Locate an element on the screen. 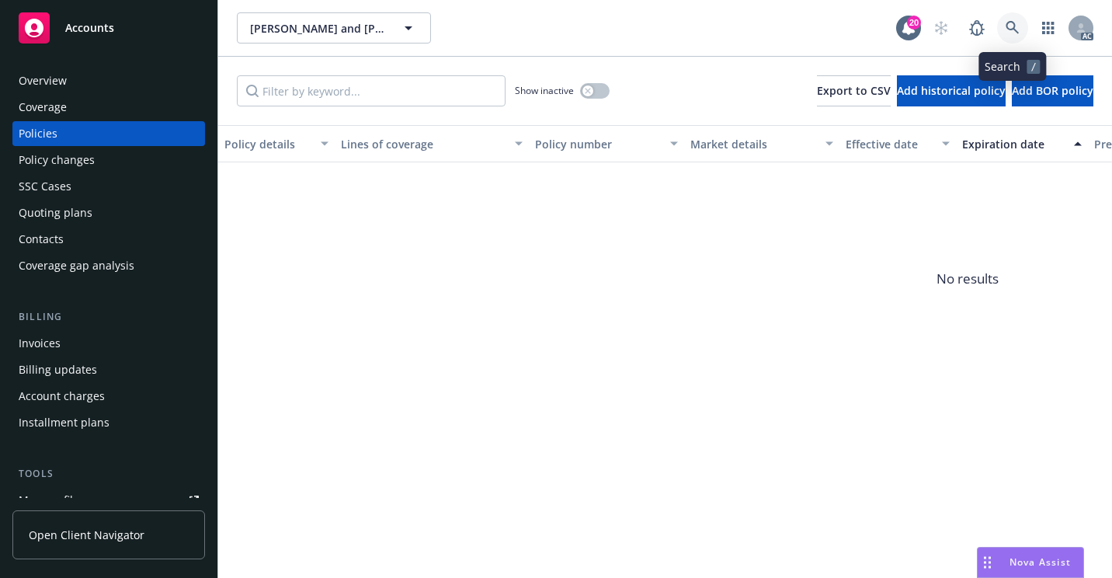 The height and width of the screenshot is (578, 1112). button: Policy details is located at coordinates (276, 144).